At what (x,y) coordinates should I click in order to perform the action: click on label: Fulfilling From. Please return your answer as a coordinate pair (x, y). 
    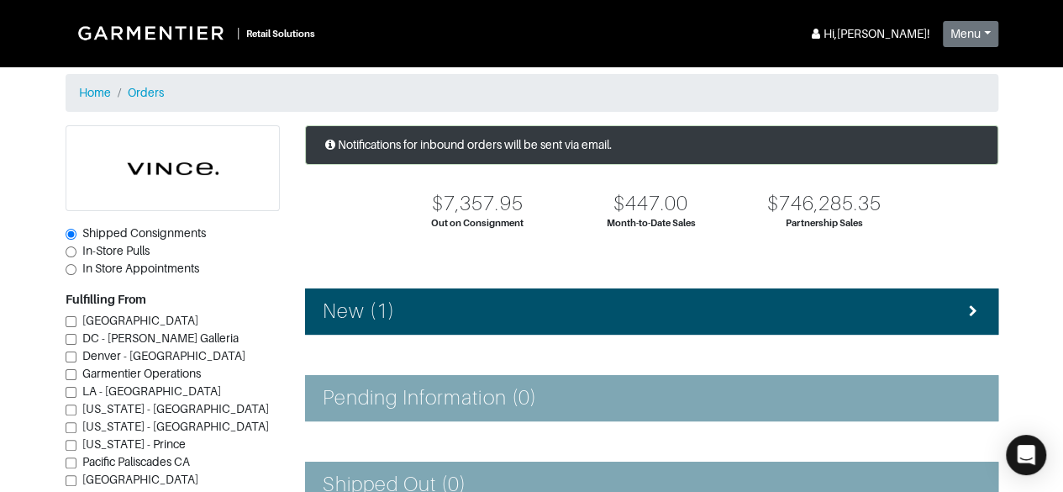
    Looking at the image, I should click on (106, 299).